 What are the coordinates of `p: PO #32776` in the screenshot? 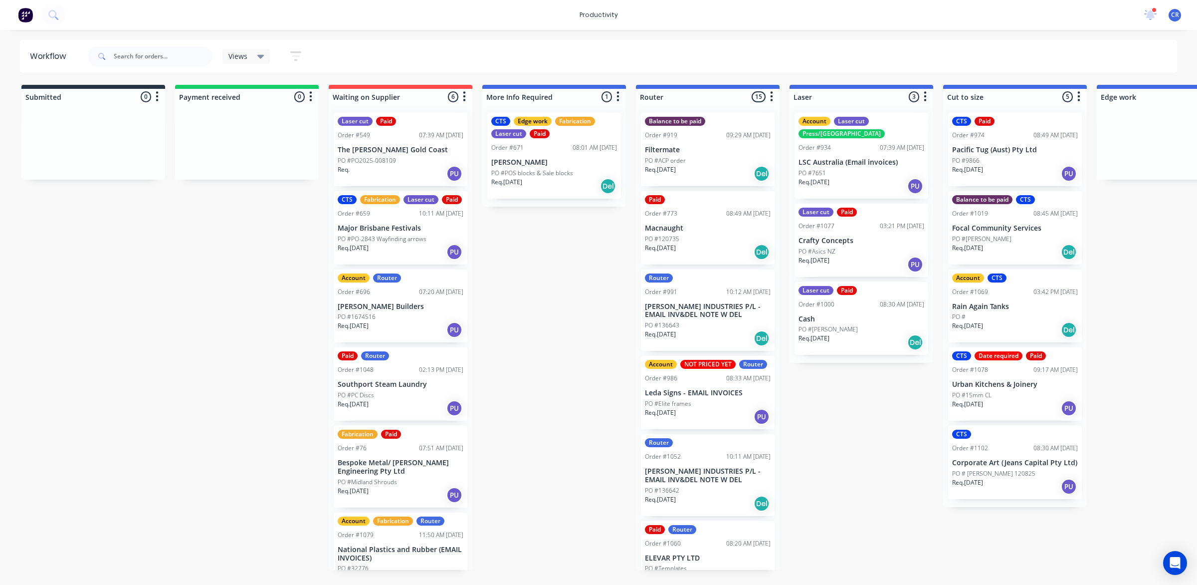 It's located at (353, 568).